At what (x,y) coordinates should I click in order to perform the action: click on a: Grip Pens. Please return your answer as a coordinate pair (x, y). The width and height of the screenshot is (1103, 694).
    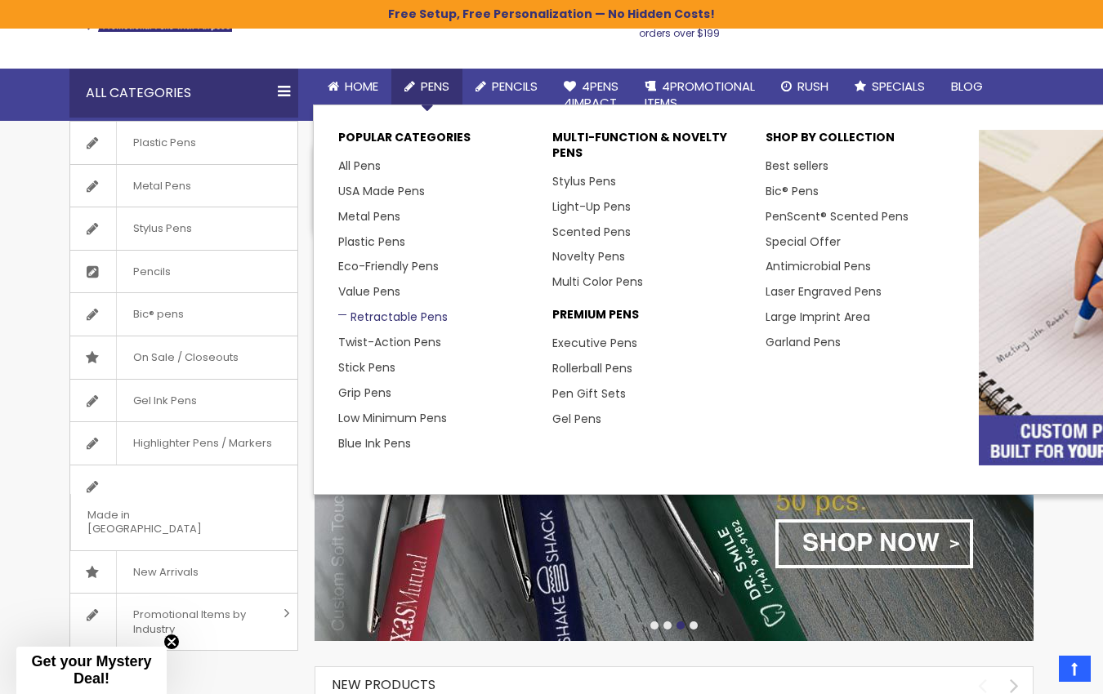
    Looking at the image, I should click on (364, 393).